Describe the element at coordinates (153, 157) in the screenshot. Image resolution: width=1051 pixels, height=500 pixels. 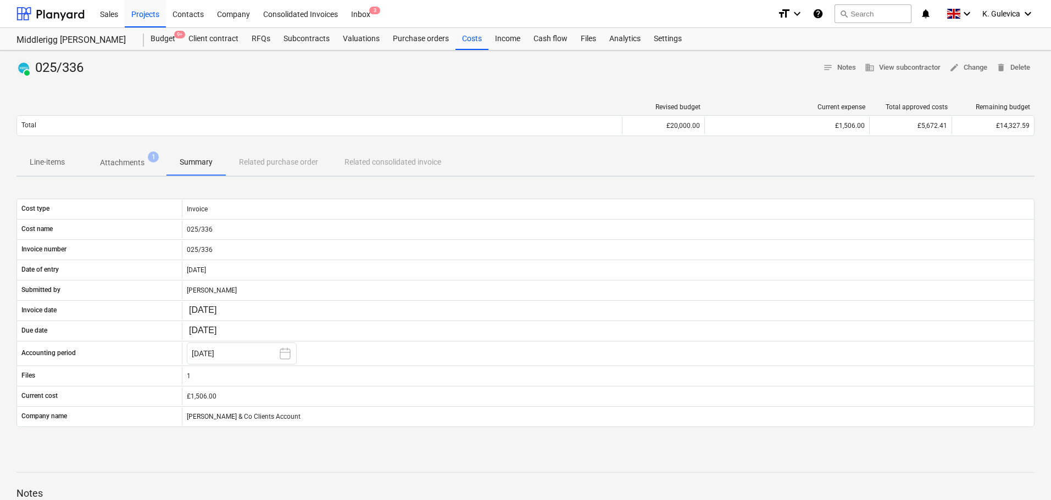
I see `span: 1` at that location.